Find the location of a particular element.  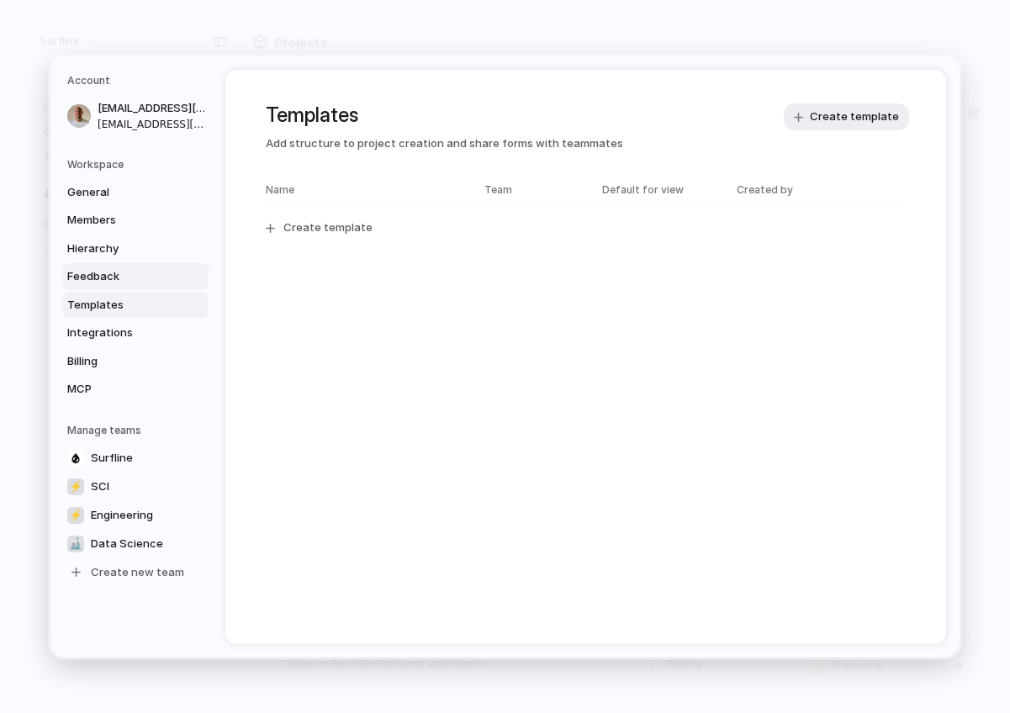

span: Members is located at coordinates (121, 220).